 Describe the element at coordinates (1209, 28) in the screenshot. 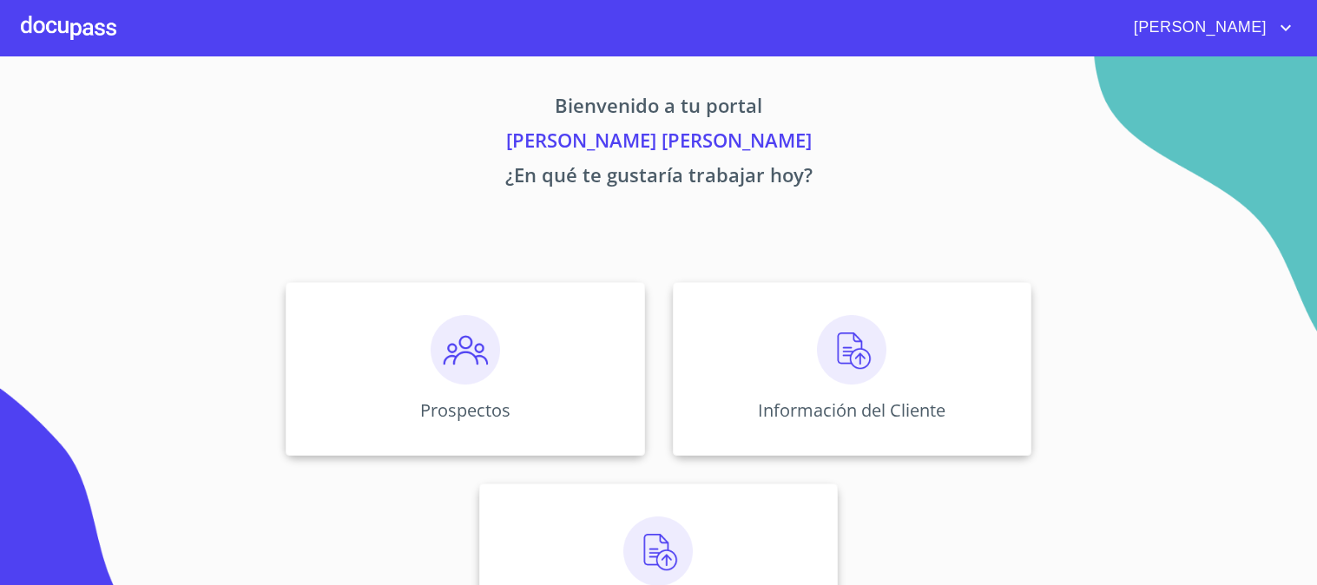

I see `button: account of current user` at that location.